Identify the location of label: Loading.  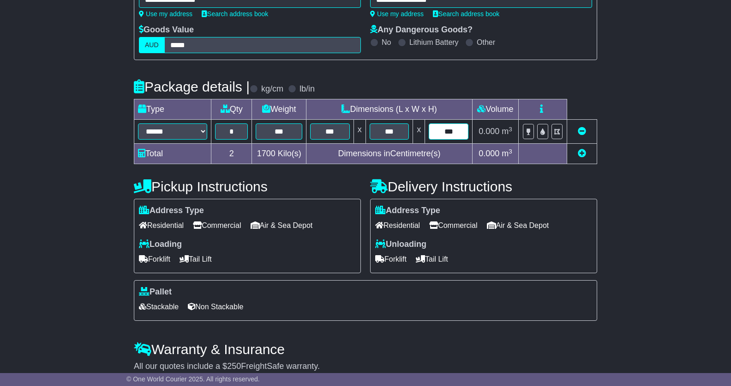
(160, 244).